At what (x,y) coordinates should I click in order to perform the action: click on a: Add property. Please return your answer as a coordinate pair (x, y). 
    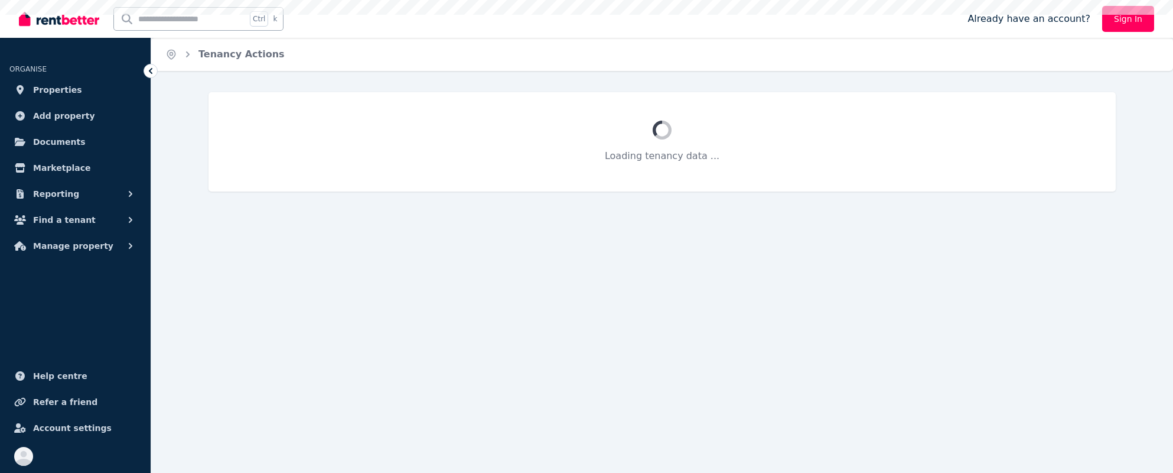
    Looking at the image, I should click on (75, 116).